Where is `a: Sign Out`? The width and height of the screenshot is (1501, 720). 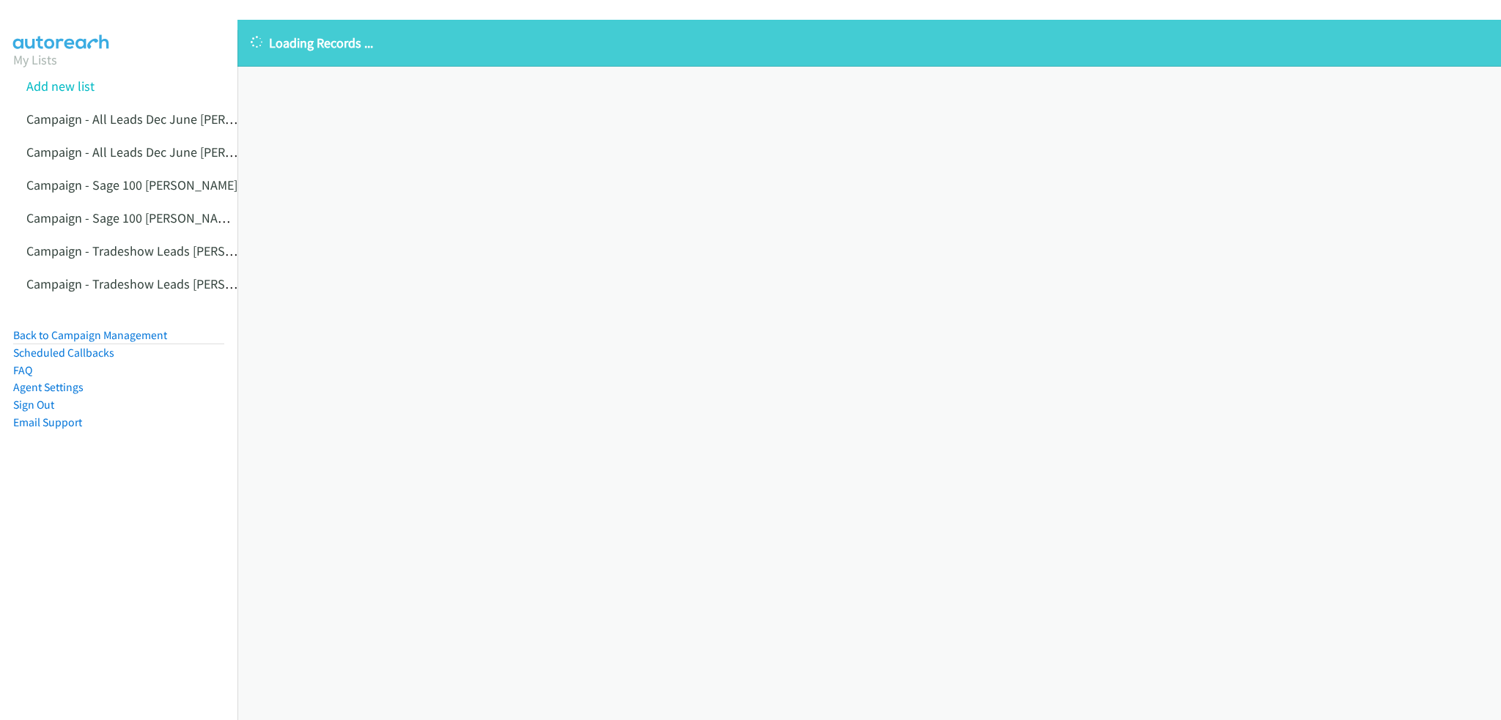 a: Sign Out is located at coordinates (34, 405).